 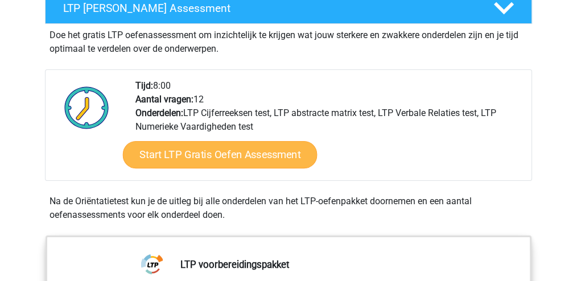 I want to click on a: Start LTP Gratis Oefen Assessment, so click(x=220, y=155).